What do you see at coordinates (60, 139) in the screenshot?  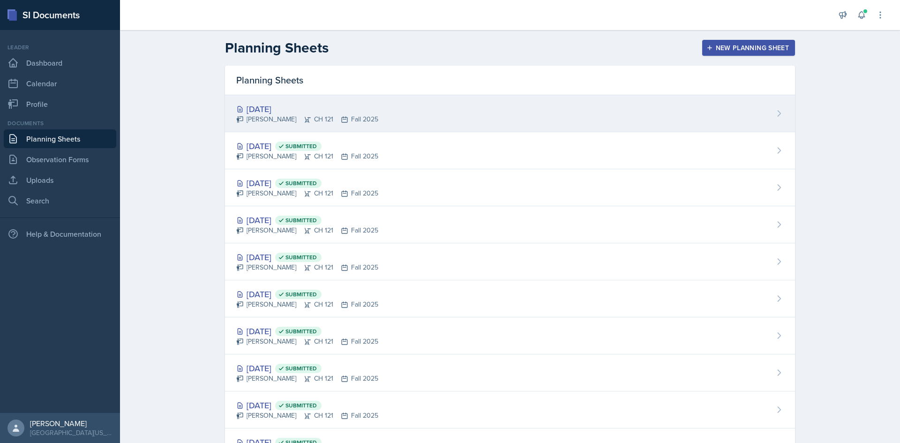 I see `a: Planning Sheets` at bounding box center [60, 139].